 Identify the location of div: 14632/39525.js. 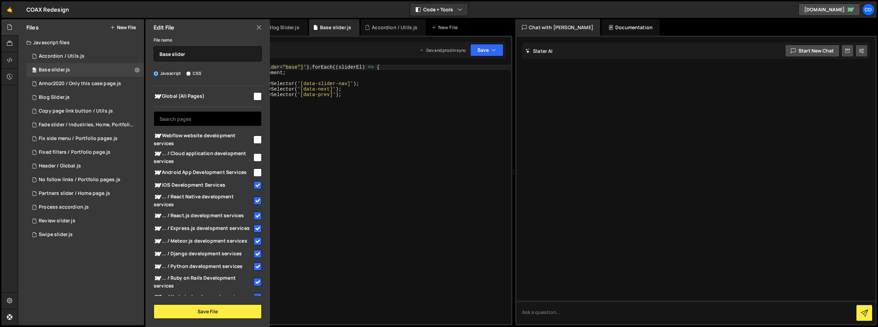
(85, 193).